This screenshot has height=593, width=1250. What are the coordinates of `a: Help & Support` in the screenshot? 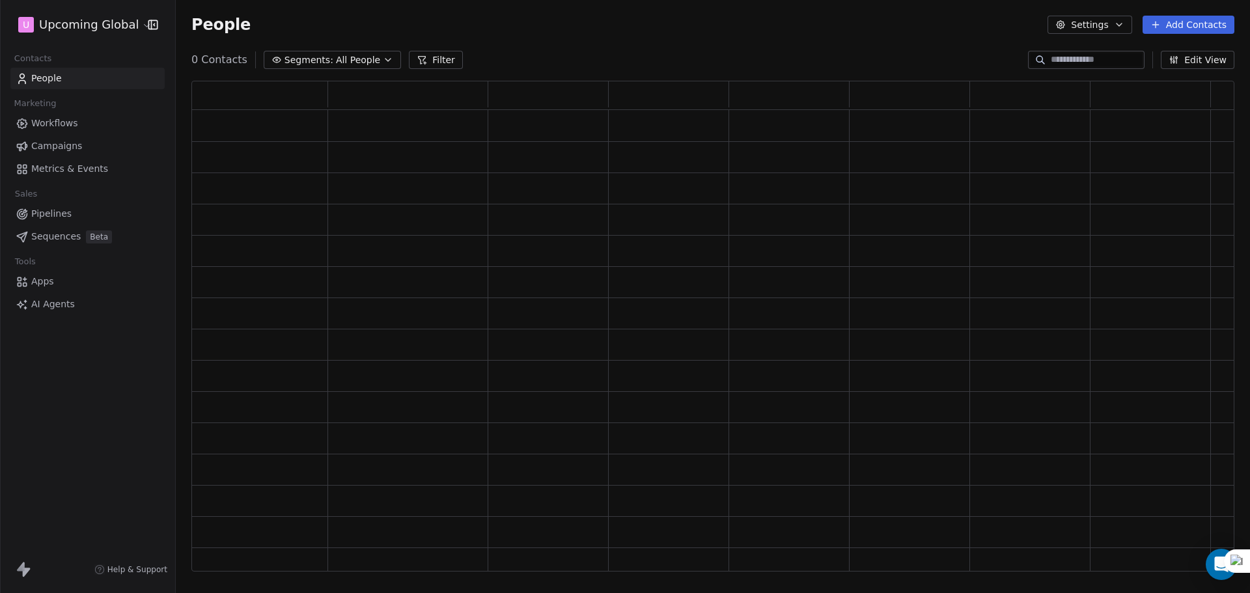 It's located at (131, 570).